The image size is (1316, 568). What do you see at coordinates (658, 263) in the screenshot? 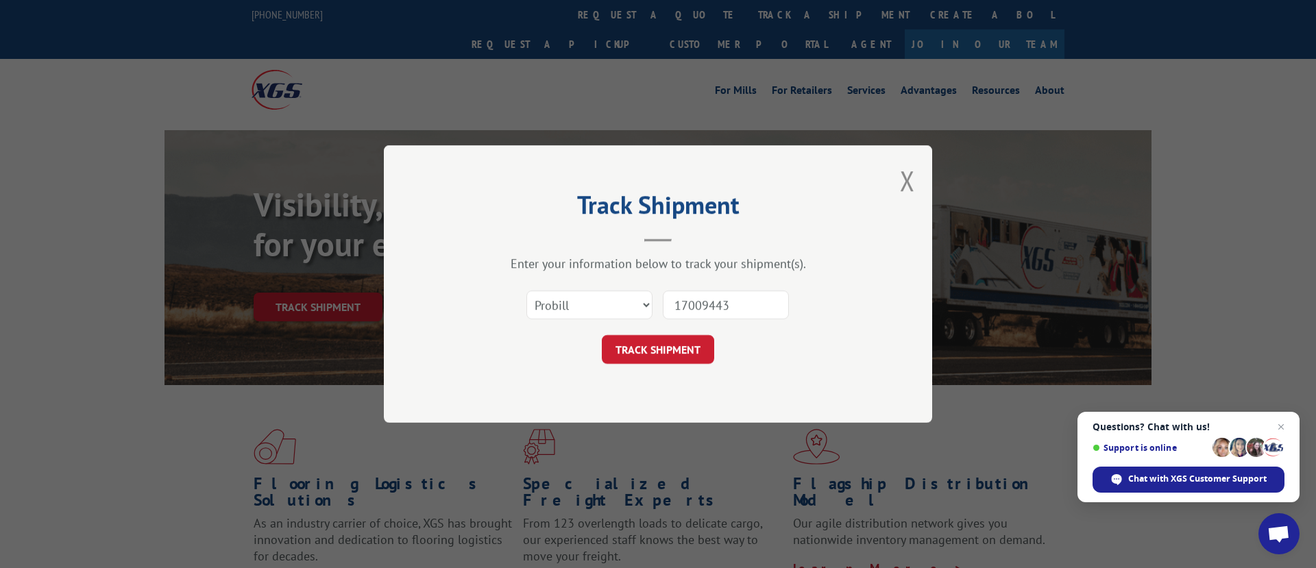
I see `div: Enter your information below to track your shipment(s).` at bounding box center [658, 263].